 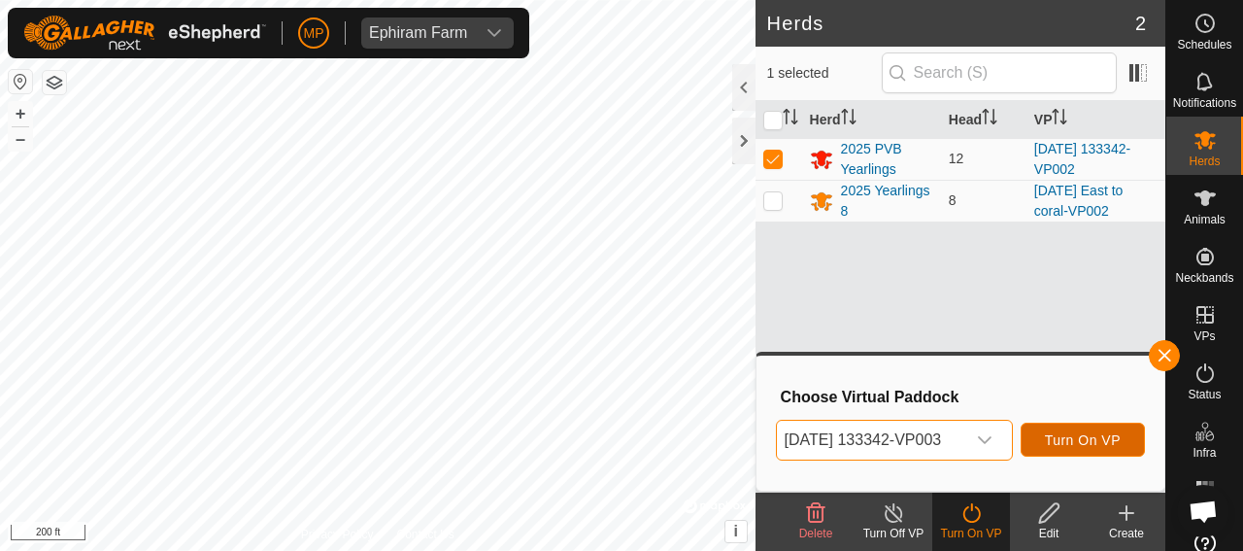 What do you see at coordinates (871, 440) in the screenshot?
I see `span: 2025-10-10 133342-VP003` at bounding box center [871, 440].